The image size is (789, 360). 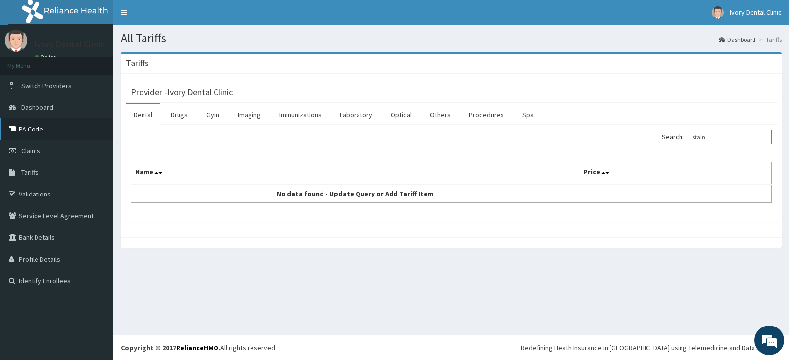 I want to click on li: Tariffs, so click(x=769, y=39).